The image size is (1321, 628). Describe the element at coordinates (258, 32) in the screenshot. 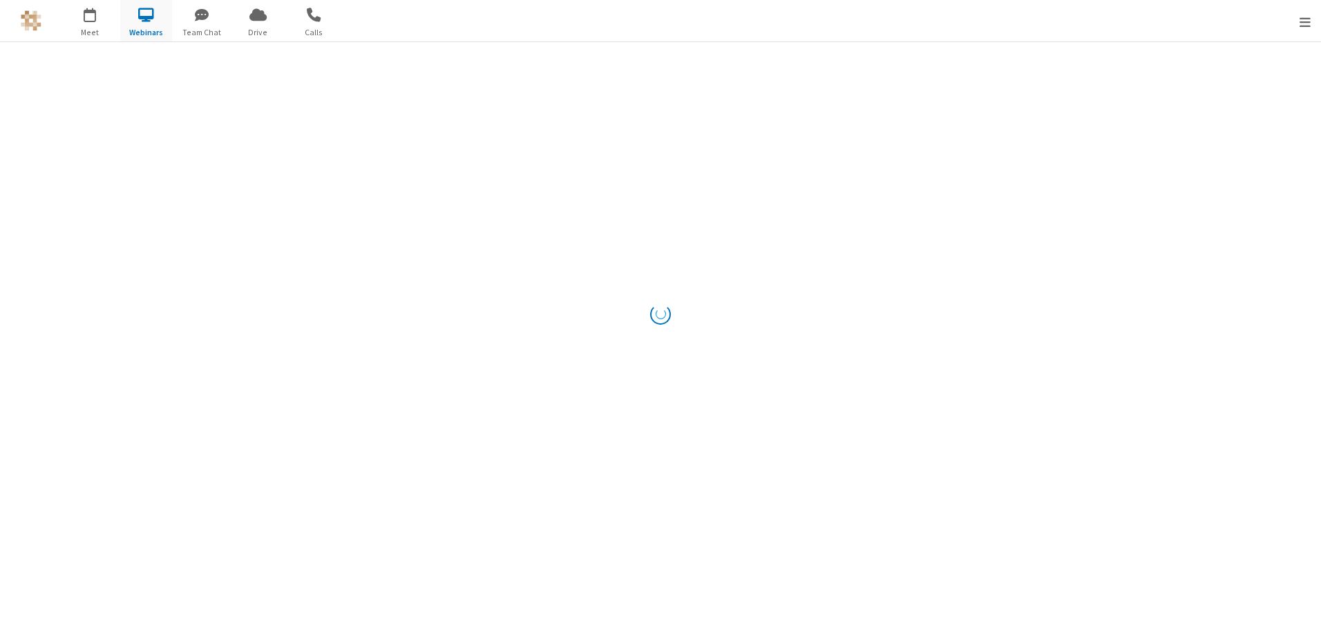

I see `span: Drive` at that location.